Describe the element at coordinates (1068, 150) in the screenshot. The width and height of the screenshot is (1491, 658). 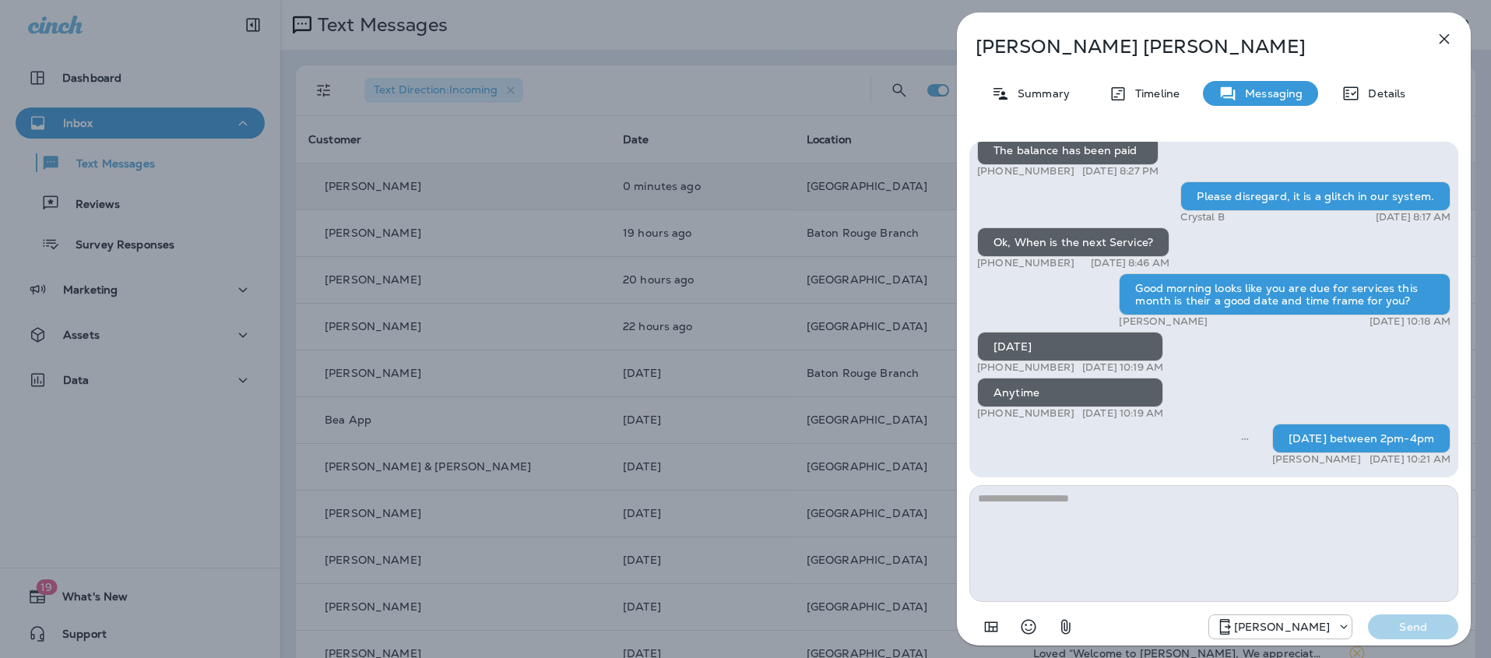
I see `div: The balance has been paid` at that location.